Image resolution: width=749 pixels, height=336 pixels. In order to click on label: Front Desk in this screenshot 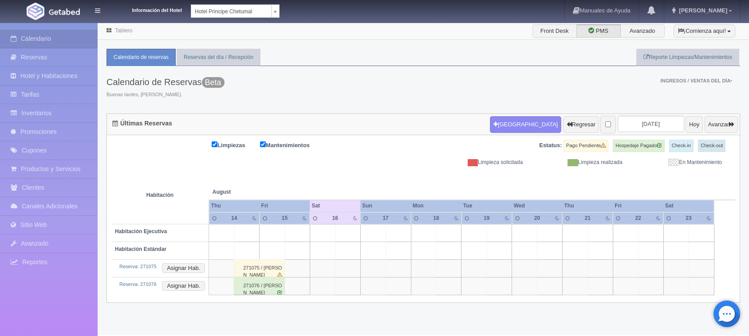, I will do `click(555, 31)`.